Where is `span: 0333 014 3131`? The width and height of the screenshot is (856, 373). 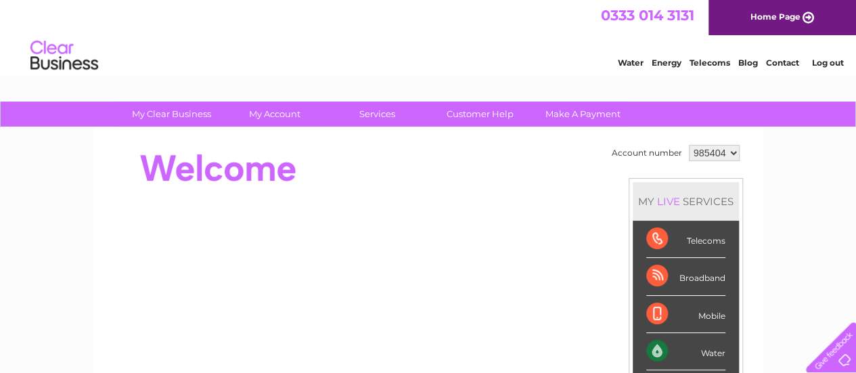 span: 0333 014 3131 is located at coordinates (648, 15).